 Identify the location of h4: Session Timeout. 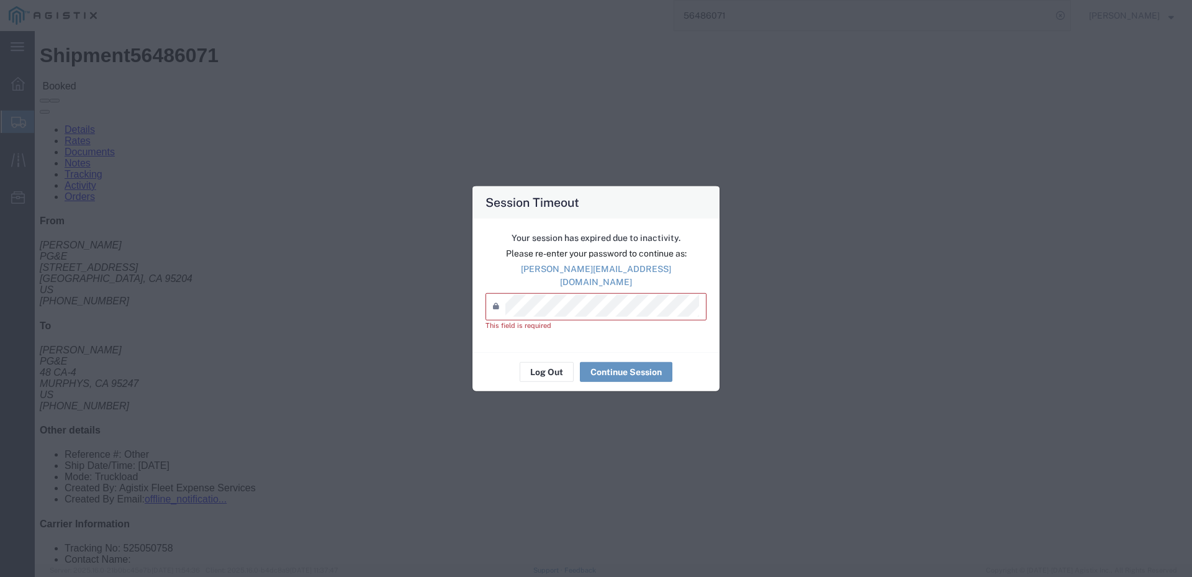
(532, 202).